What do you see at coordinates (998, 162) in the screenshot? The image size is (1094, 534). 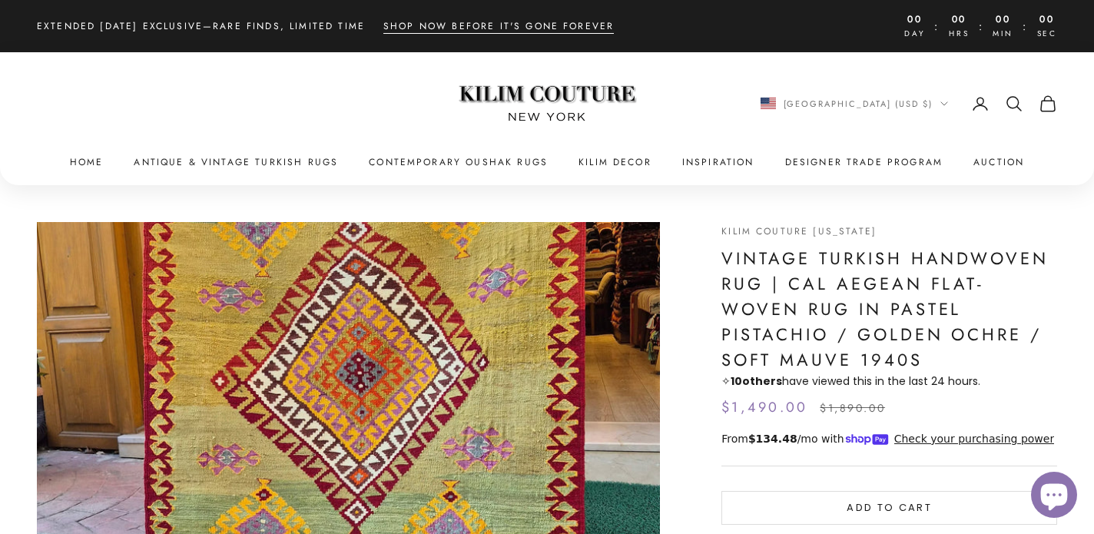 I see `a: Auction` at bounding box center [998, 162].